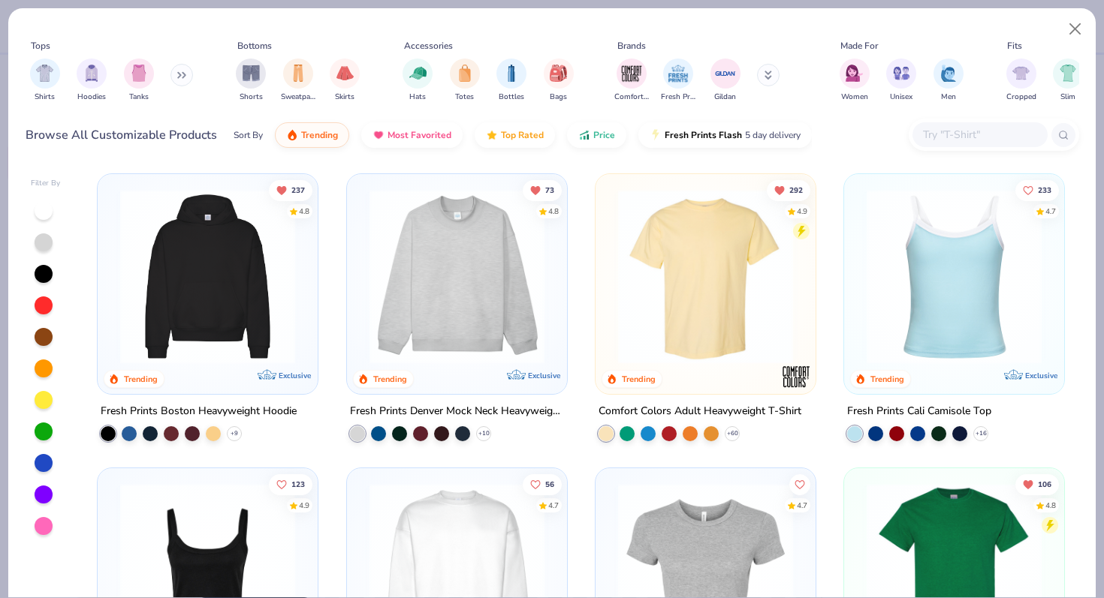 This screenshot has width=1104, height=598. Describe the element at coordinates (419, 135) in the screenshot. I see `span: Most Favorited` at that location.